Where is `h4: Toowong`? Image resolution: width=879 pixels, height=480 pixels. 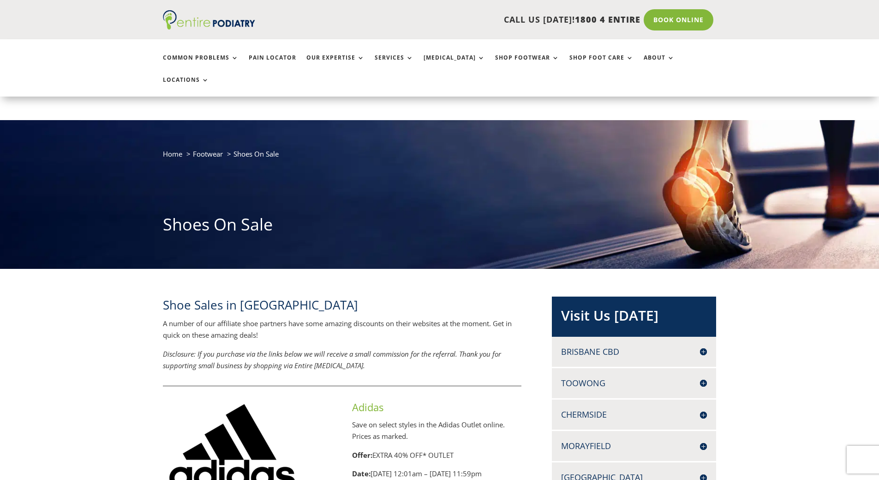
h4: Toowong is located at coordinates (634, 383).